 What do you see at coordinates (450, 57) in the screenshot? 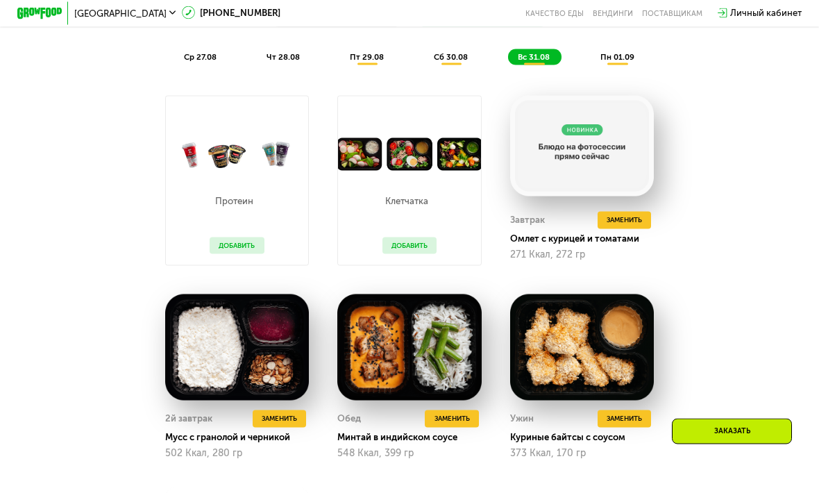
I see `span: сб 30.08` at bounding box center [450, 57].